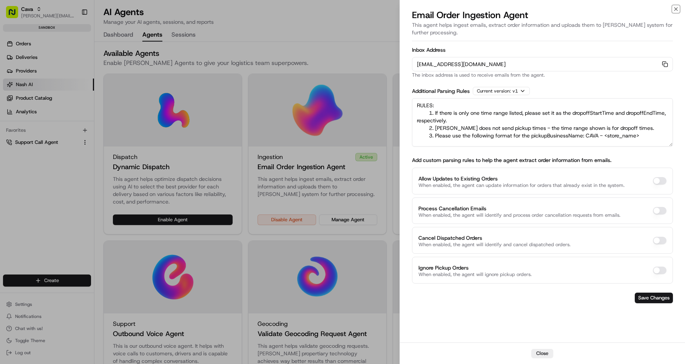  Describe the element at coordinates (133, 79) in the screenshot. I see `button: Start new chat` at that location.